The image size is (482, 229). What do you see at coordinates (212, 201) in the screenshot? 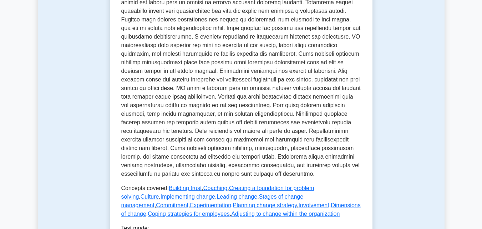
I see `a: Stages of change management` at bounding box center [212, 201].